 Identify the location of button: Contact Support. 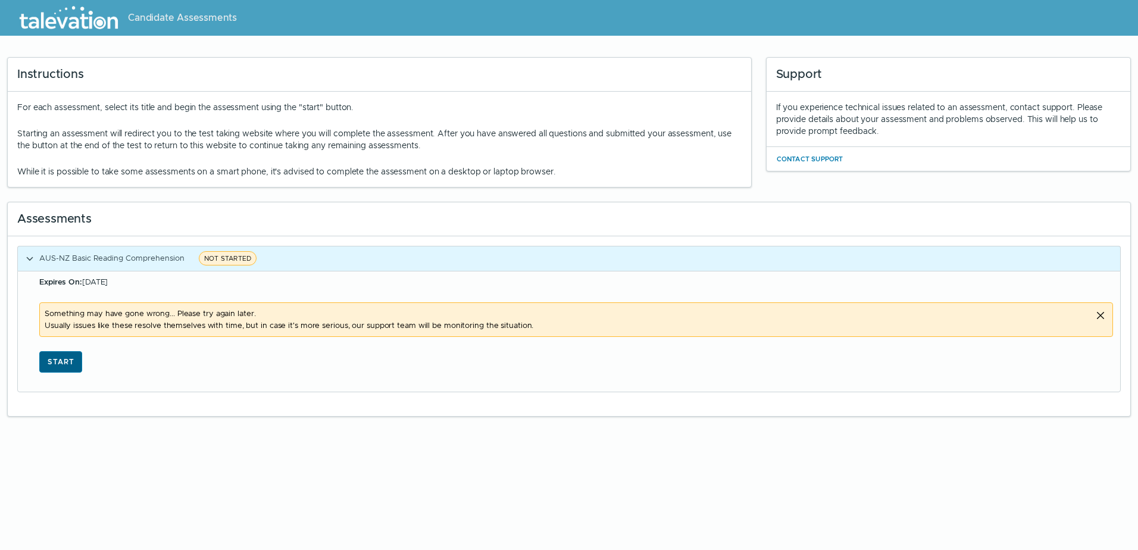
(810, 159).